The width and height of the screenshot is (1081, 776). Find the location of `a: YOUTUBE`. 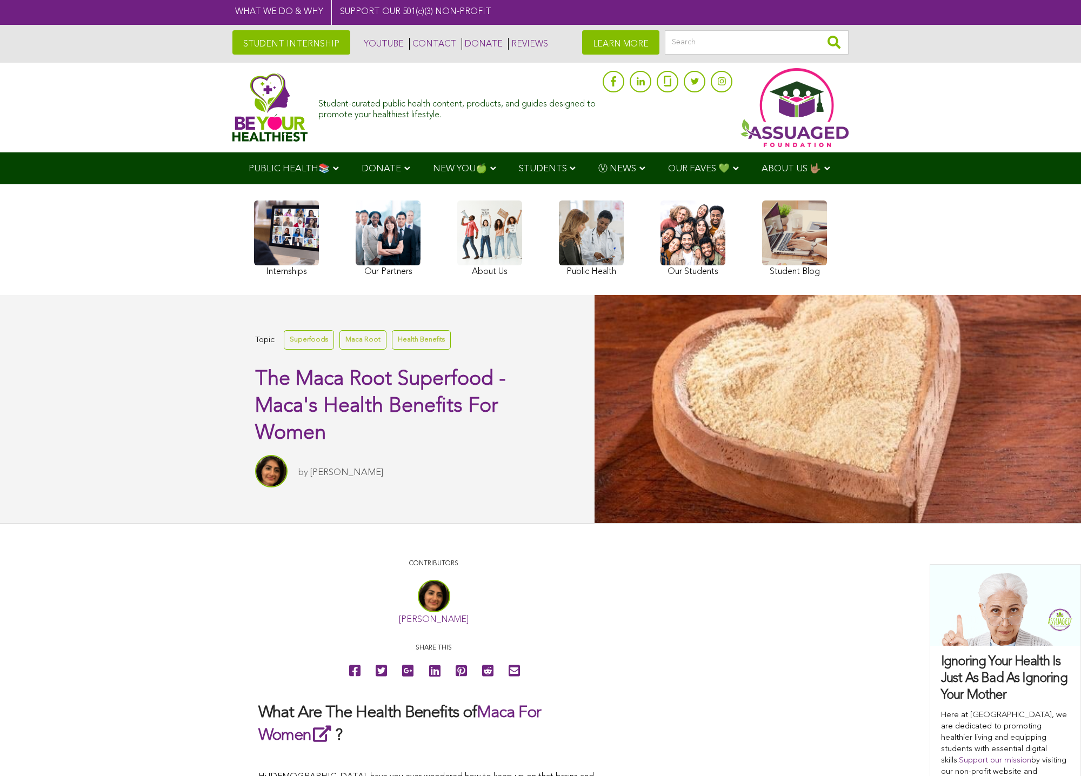

a: YOUTUBE is located at coordinates (382, 44).